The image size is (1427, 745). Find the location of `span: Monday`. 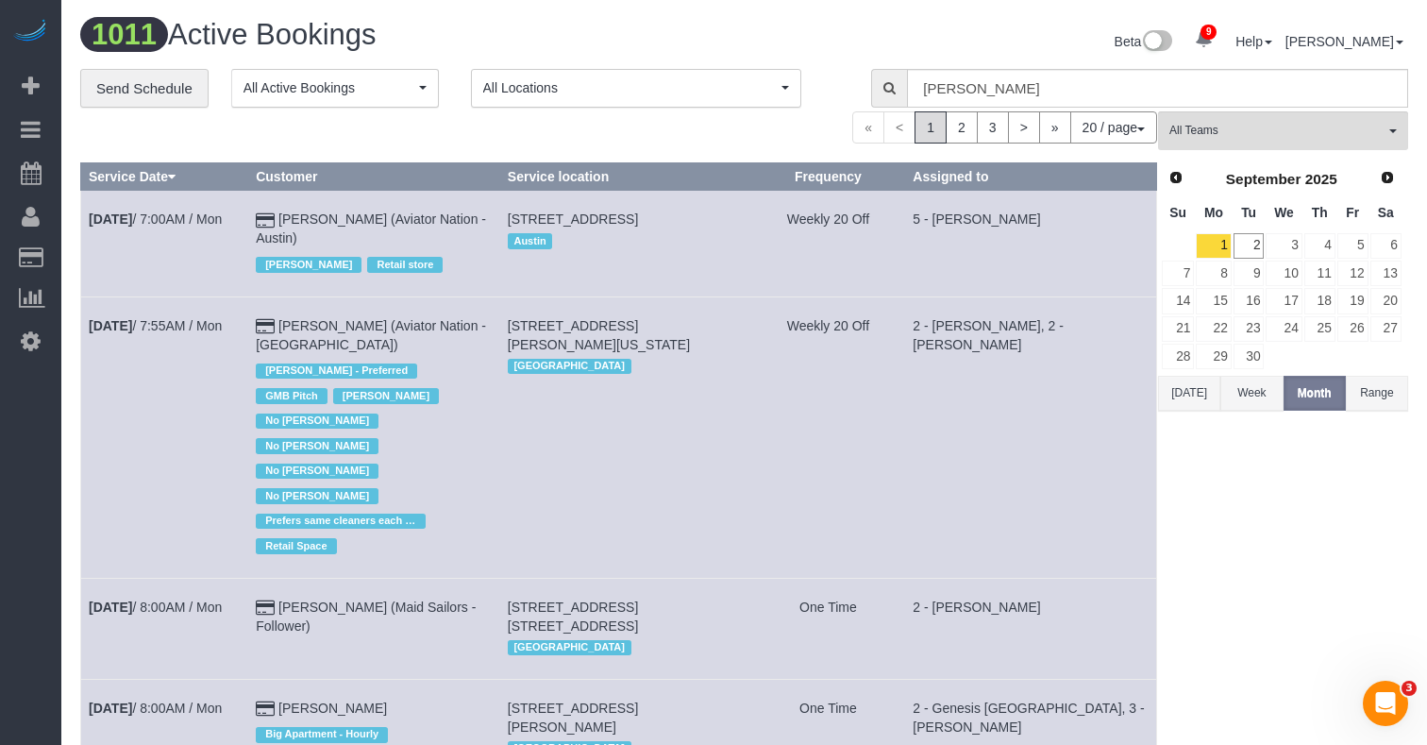

span: Monday is located at coordinates (1214, 212).